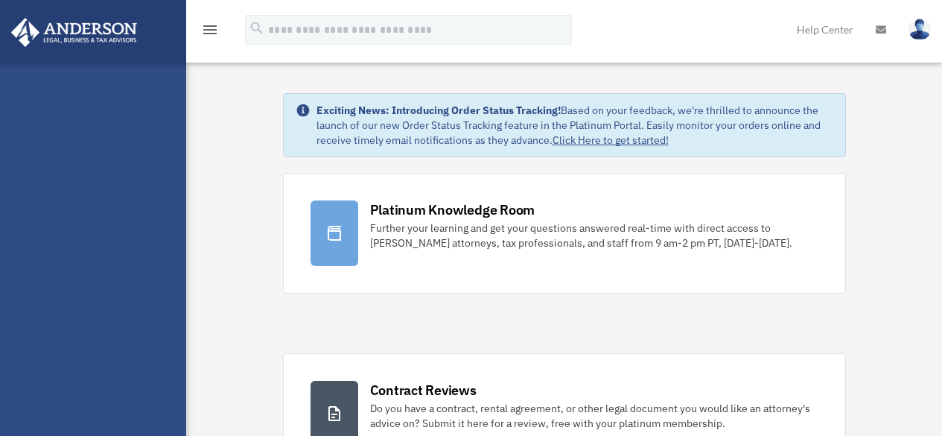  I want to click on a: Click Here to get started!, so click(611, 140).